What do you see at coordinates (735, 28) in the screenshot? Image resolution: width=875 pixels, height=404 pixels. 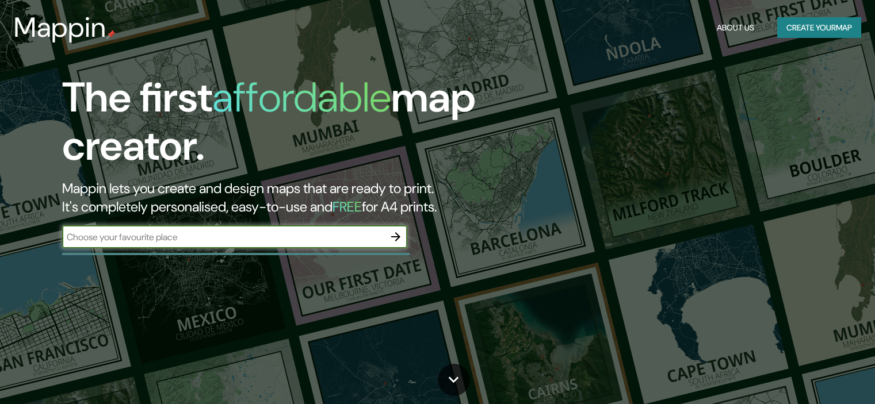 I see `button: About Us` at bounding box center [735, 28].